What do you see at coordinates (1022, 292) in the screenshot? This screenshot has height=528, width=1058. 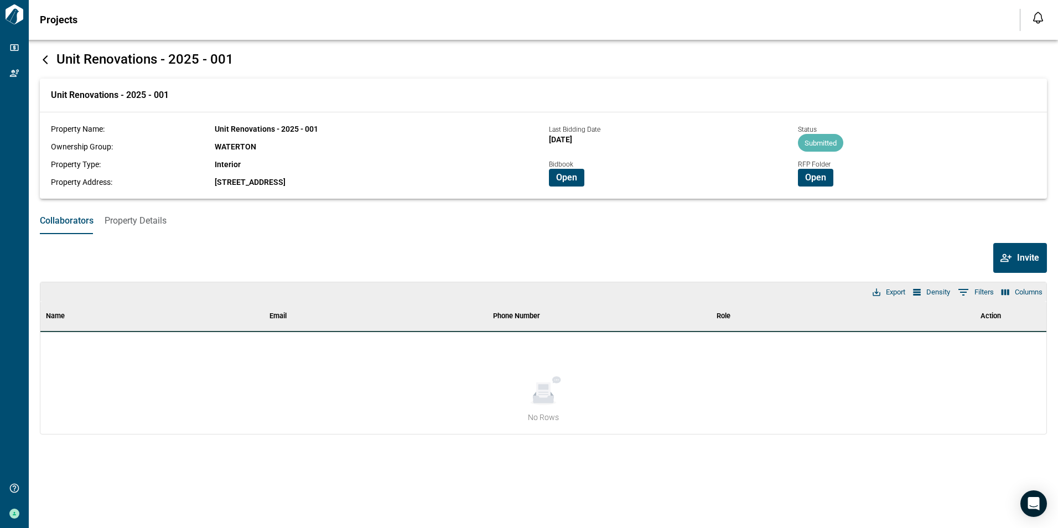 I see `button: Select columns` at bounding box center [1022, 292].